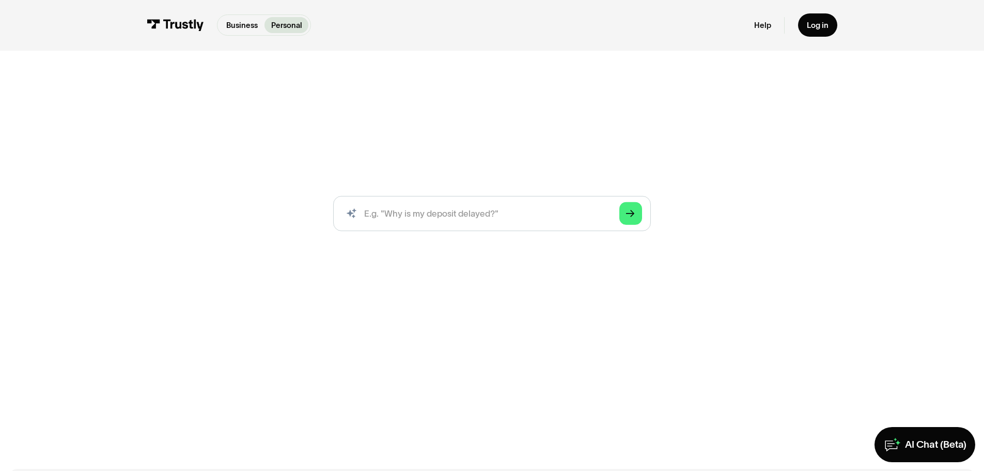 The height and width of the screenshot is (471, 984). I want to click on p: Business, so click(242, 25).